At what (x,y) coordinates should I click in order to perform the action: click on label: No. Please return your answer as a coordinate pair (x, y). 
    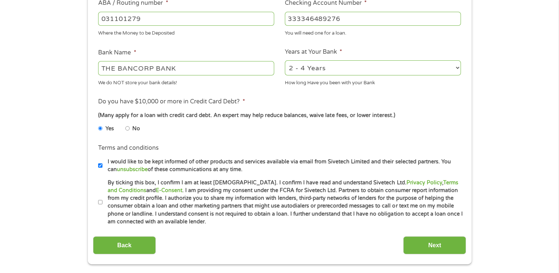
    Looking at the image, I should click on (136, 129).